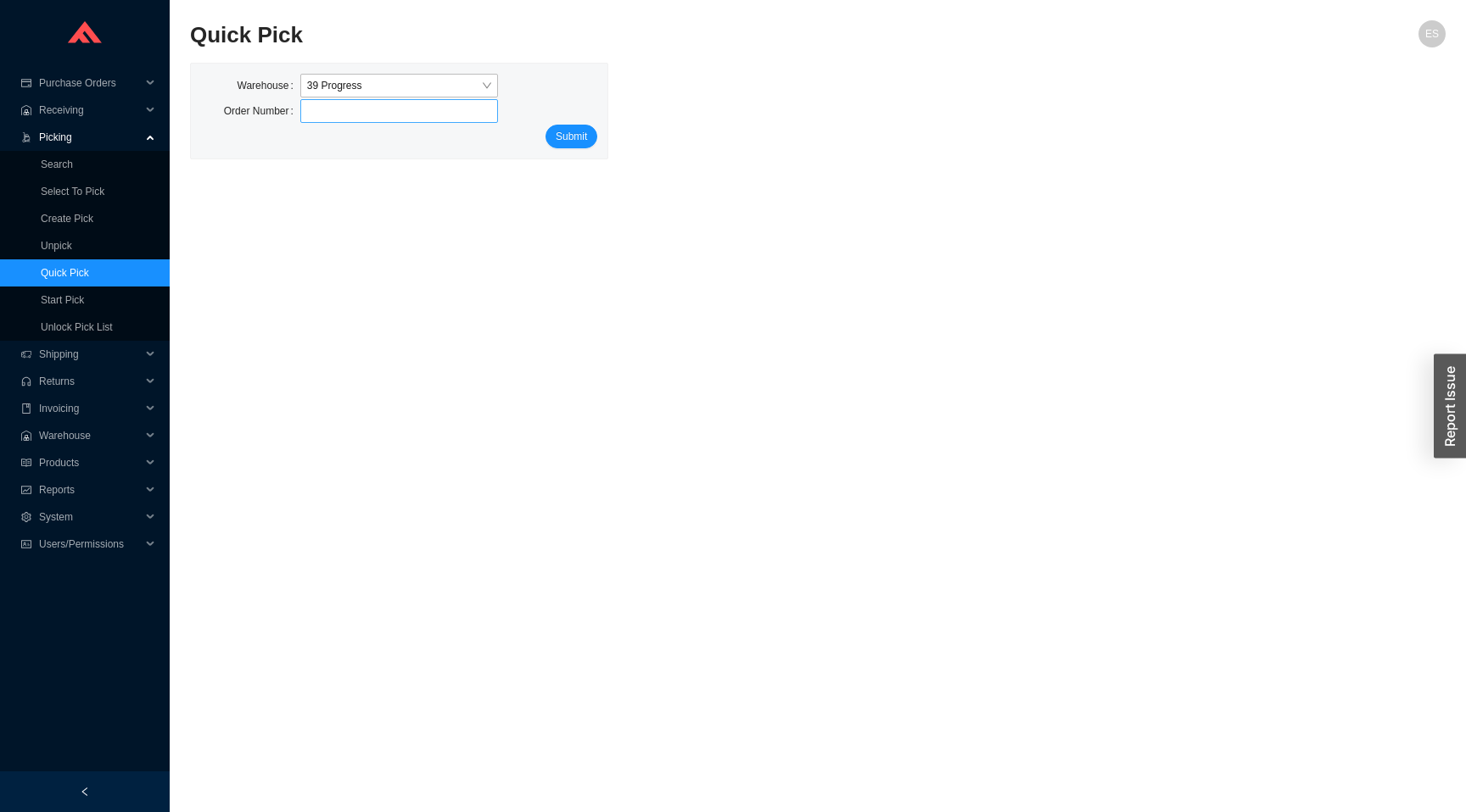 The height and width of the screenshot is (812, 1466). What do you see at coordinates (57, 165) in the screenshot?
I see `a: Search` at bounding box center [57, 165].